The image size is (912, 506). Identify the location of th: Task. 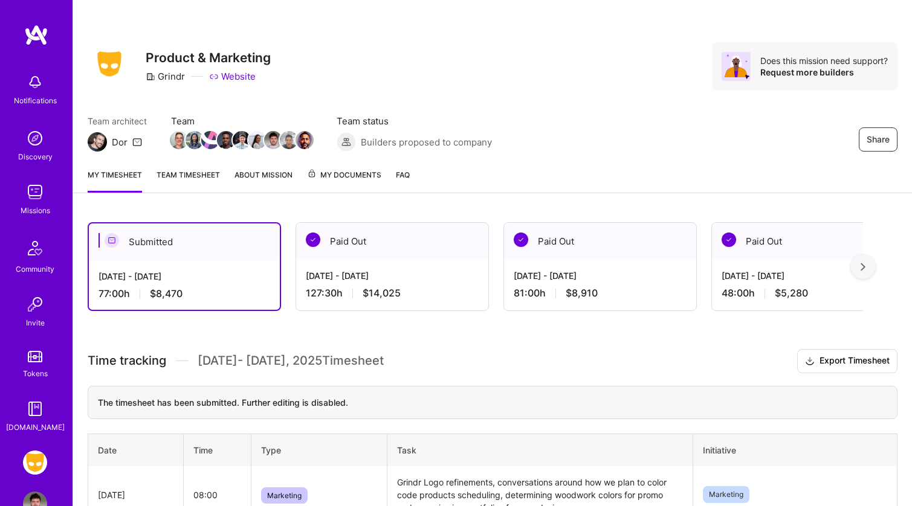
(540, 450).